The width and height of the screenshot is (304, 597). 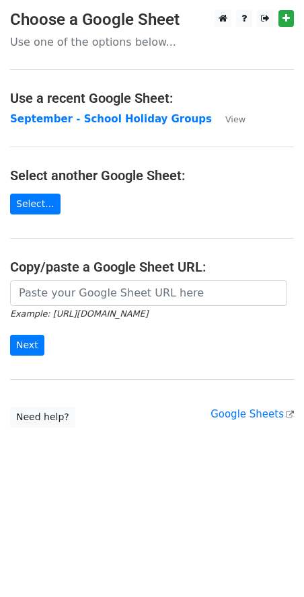 What do you see at coordinates (42, 417) in the screenshot?
I see `a: Need help?` at bounding box center [42, 417].